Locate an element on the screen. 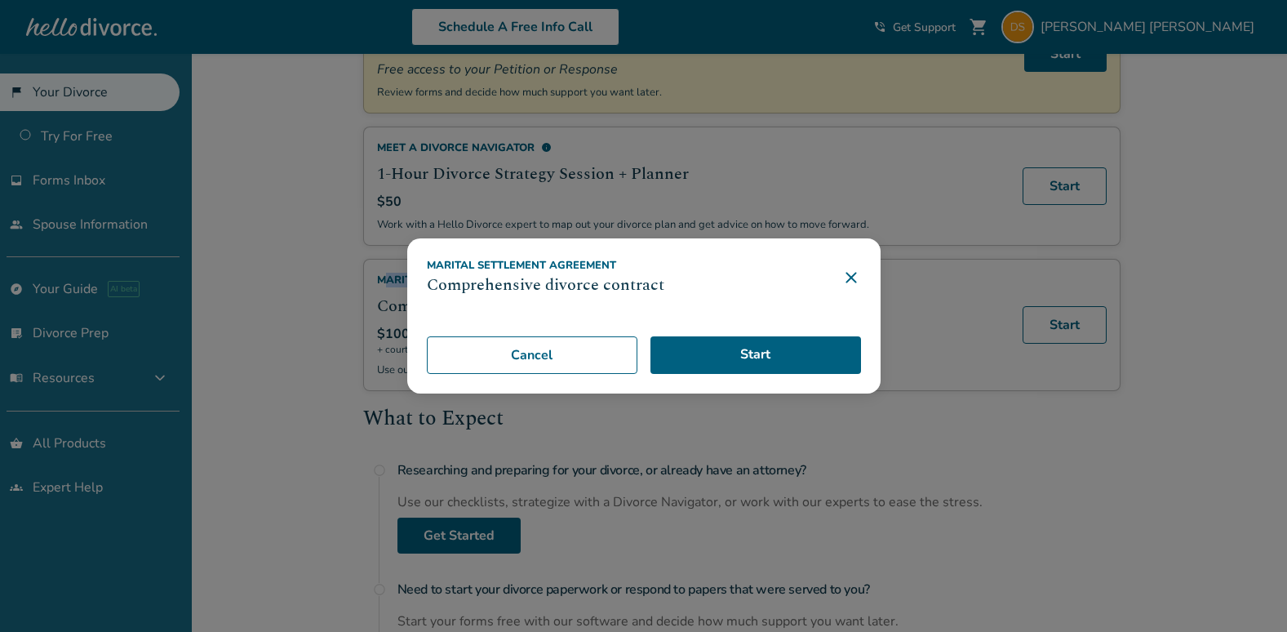 Image resolution: width=1287 pixels, height=632 pixels. h3: Comprehensive divorce contract is located at coordinates (545, 285).